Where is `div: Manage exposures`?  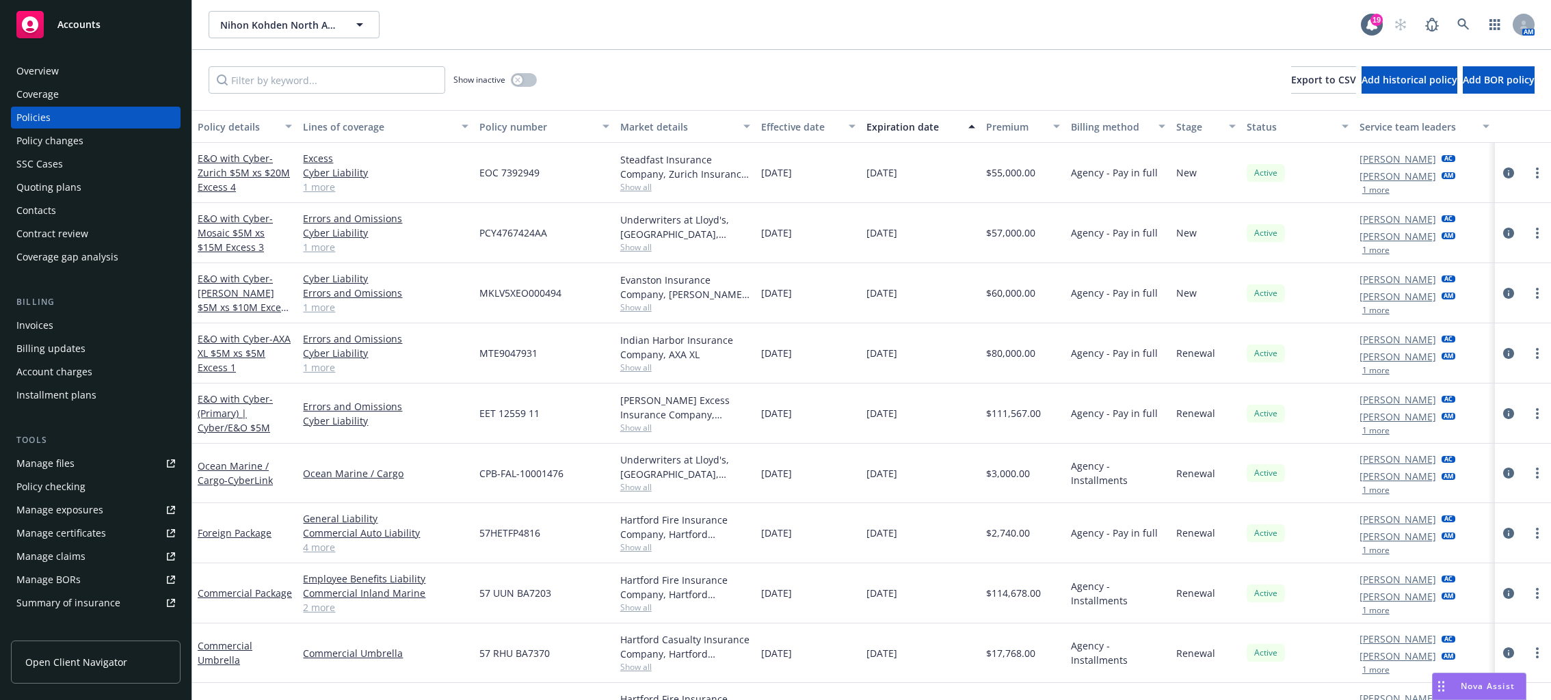 div: Manage exposures is located at coordinates (60, 510).